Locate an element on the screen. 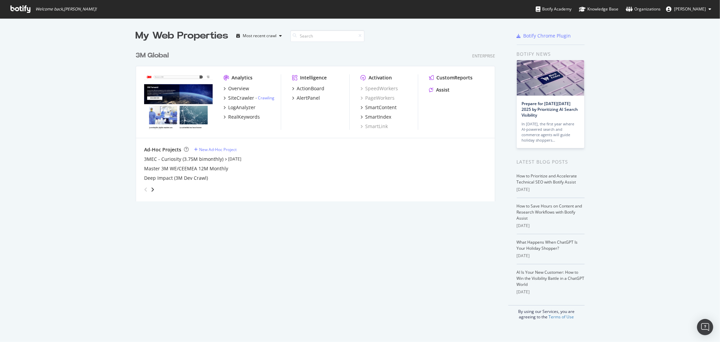 This screenshot has height=342, width=720. img: www.command.com is located at coordinates (178, 102).